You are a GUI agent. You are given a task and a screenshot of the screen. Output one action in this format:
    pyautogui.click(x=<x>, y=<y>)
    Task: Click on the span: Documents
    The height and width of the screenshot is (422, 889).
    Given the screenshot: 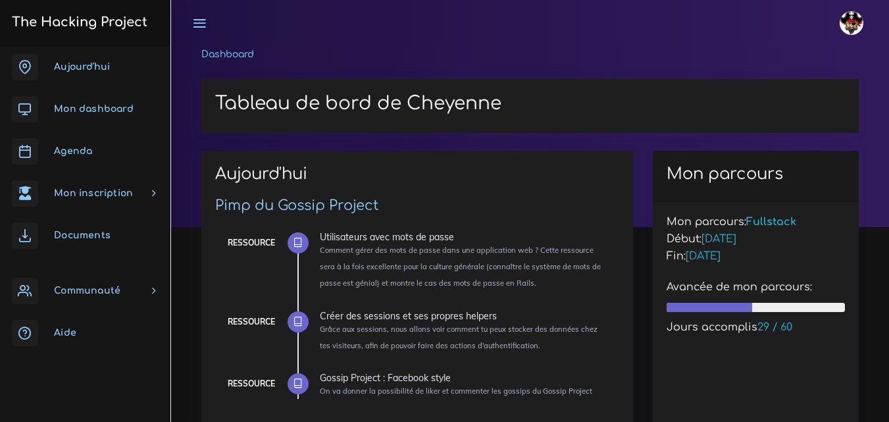 What is the action you would take?
    pyautogui.click(x=82, y=235)
    